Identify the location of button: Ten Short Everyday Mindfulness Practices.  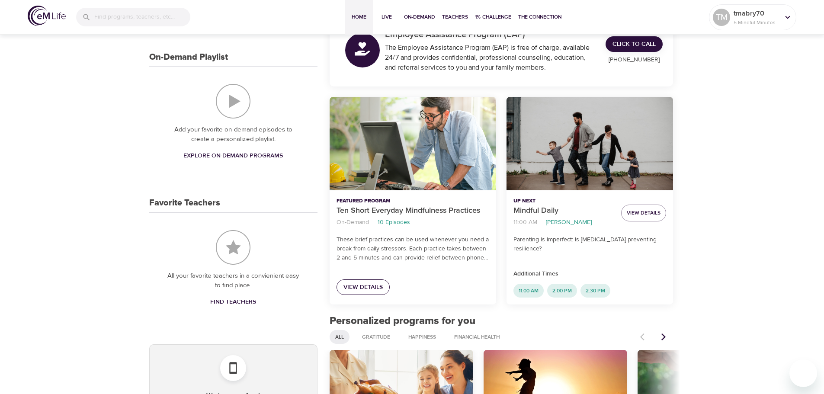
(413, 144).